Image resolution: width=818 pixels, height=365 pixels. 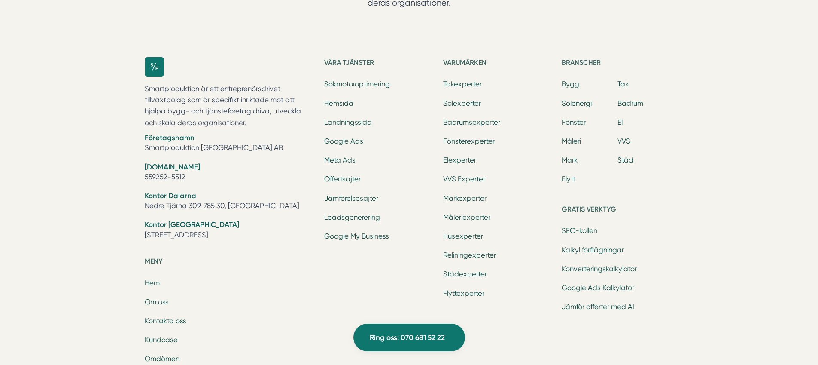 What do you see at coordinates (152, 283) in the screenshot?
I see `a: Hem` at bounding box center [152, 283].